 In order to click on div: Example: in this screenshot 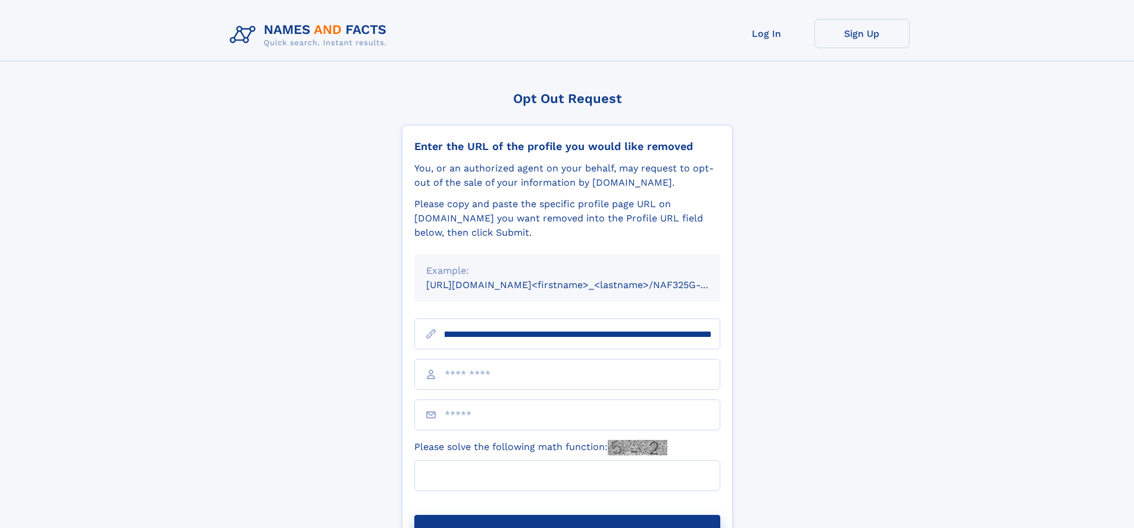, I will do `click(568, 271)`.